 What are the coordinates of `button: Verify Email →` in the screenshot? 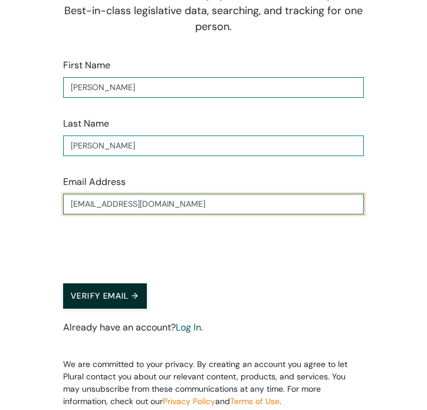 It's located at (105, 296).